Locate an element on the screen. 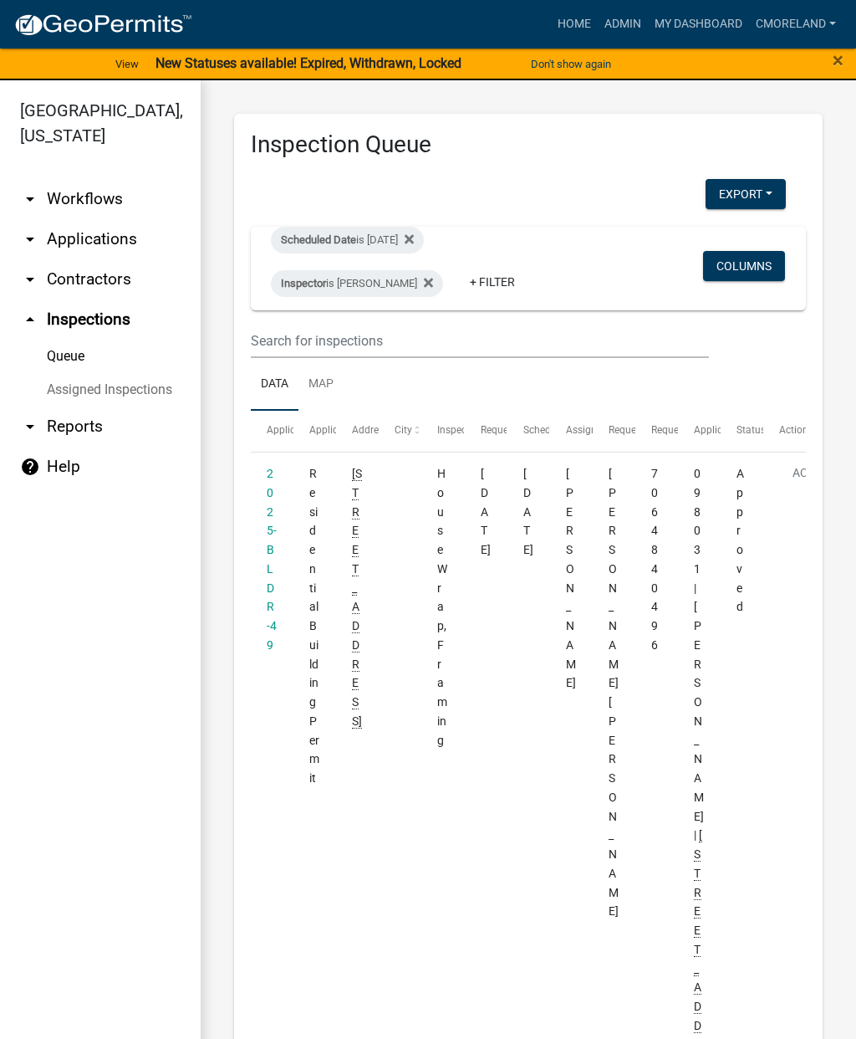  a: View is located at coordinates (127, 64).